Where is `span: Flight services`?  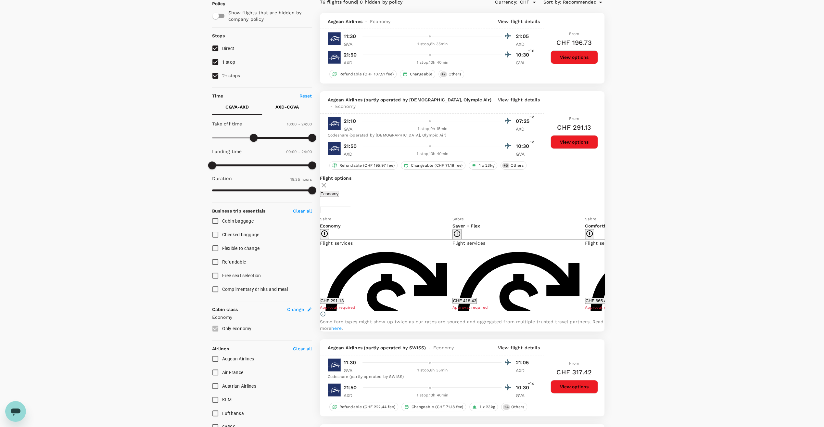
span: Flight services is located at coordinates (336, 243).